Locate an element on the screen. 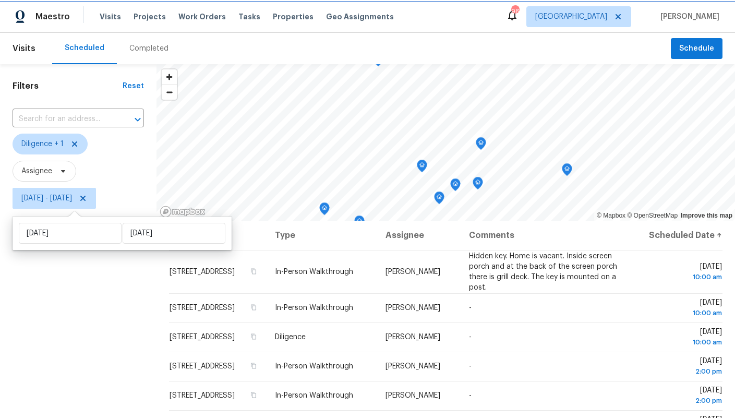 This screenshot has width=735, height=418. a: OpenStreetMap is located at coordinates (652, 216).